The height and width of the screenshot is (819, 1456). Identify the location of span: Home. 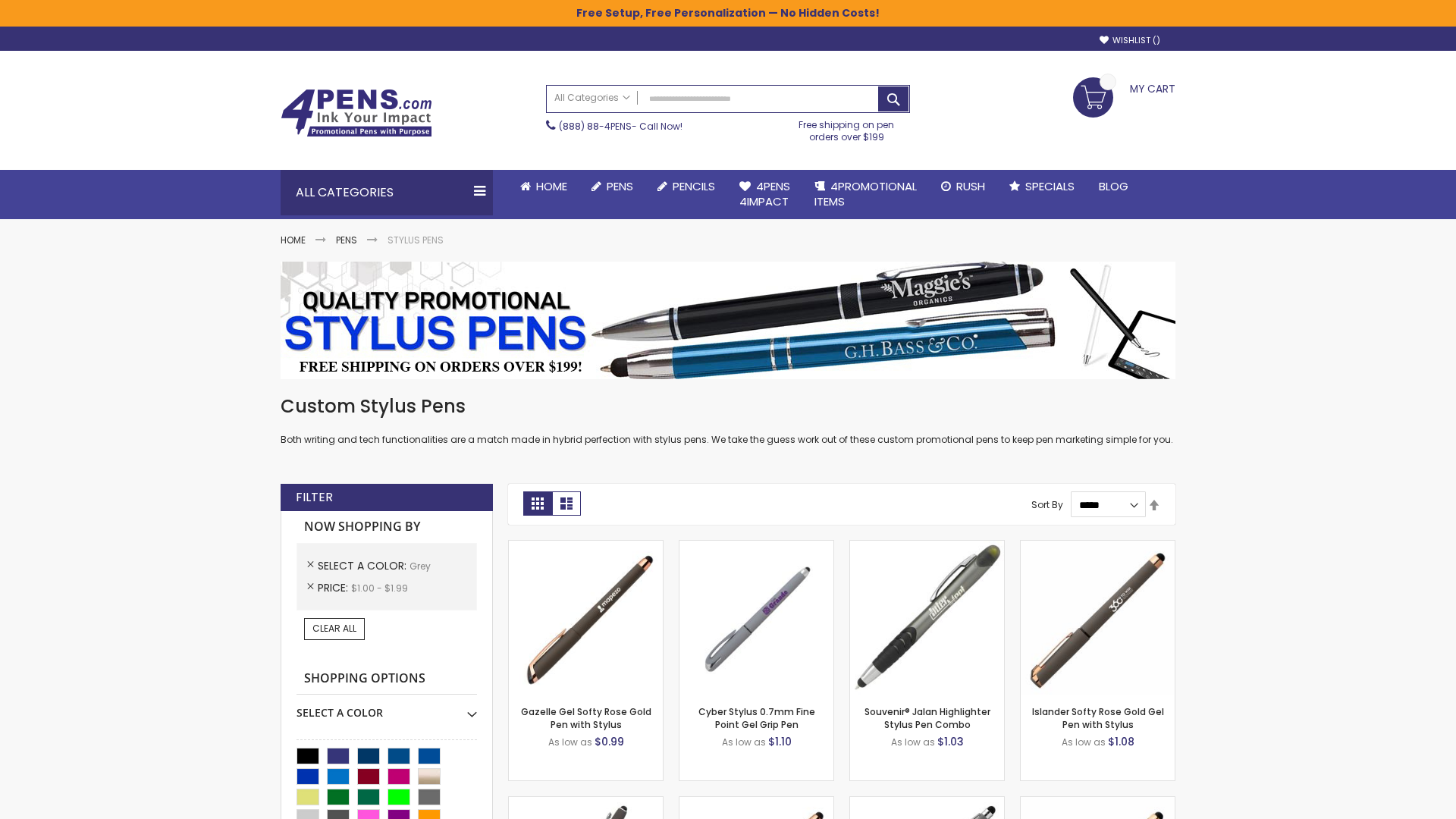
(551, 185).